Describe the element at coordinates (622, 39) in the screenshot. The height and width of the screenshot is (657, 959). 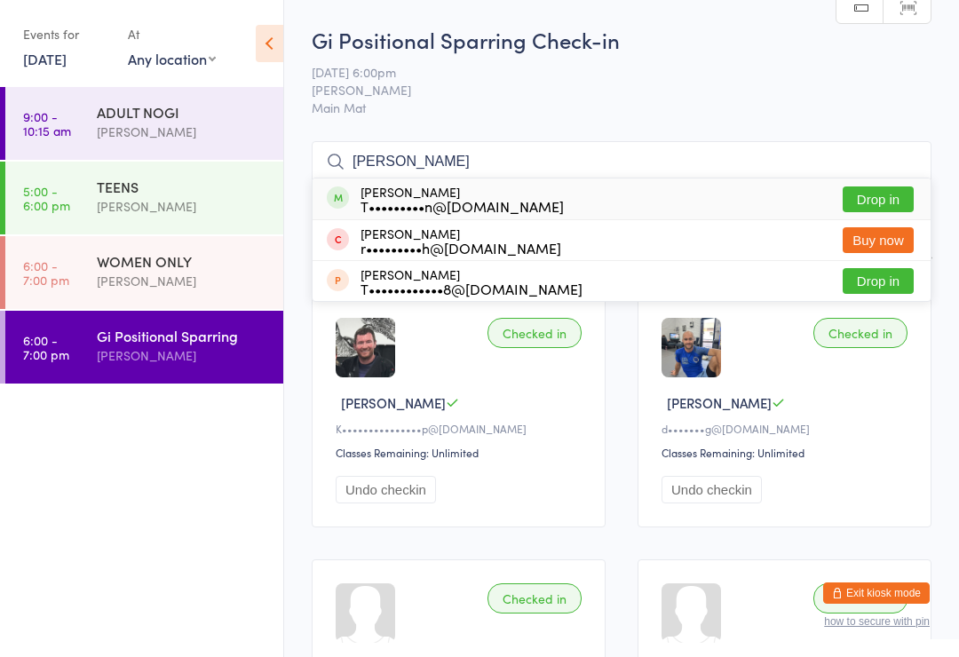
I see `h2: Gi Positional Sparring Check-in` at that location.